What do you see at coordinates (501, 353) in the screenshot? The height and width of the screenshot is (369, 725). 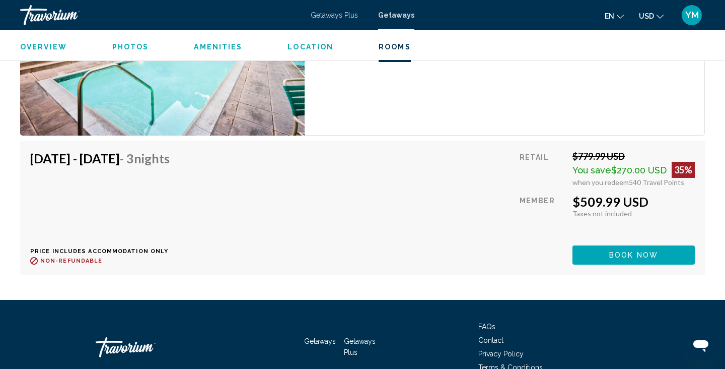 I see `span: Privacy Policy` at bounding box center [501, 353].